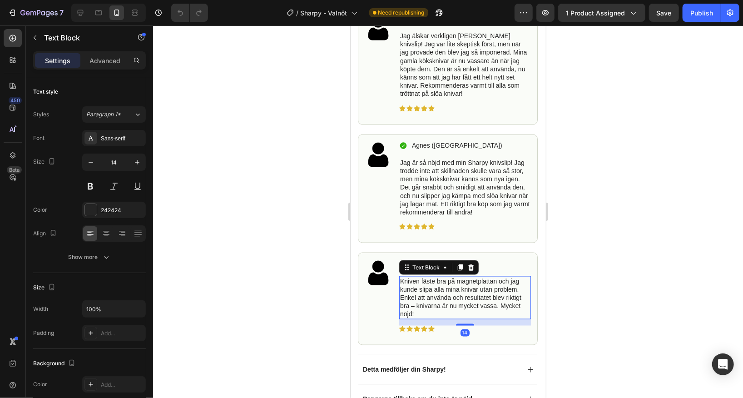 This screenshot has height=398, width=743. I want to click on p: Detta medföljer din Sharpy!, so click(54, 344).